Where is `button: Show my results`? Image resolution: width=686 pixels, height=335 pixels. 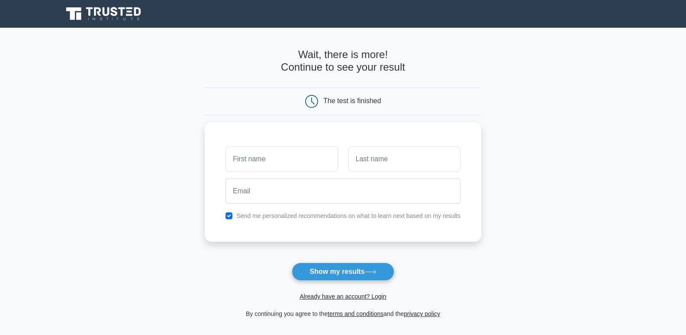 button: Show my results is located at coordinates (343, 271).